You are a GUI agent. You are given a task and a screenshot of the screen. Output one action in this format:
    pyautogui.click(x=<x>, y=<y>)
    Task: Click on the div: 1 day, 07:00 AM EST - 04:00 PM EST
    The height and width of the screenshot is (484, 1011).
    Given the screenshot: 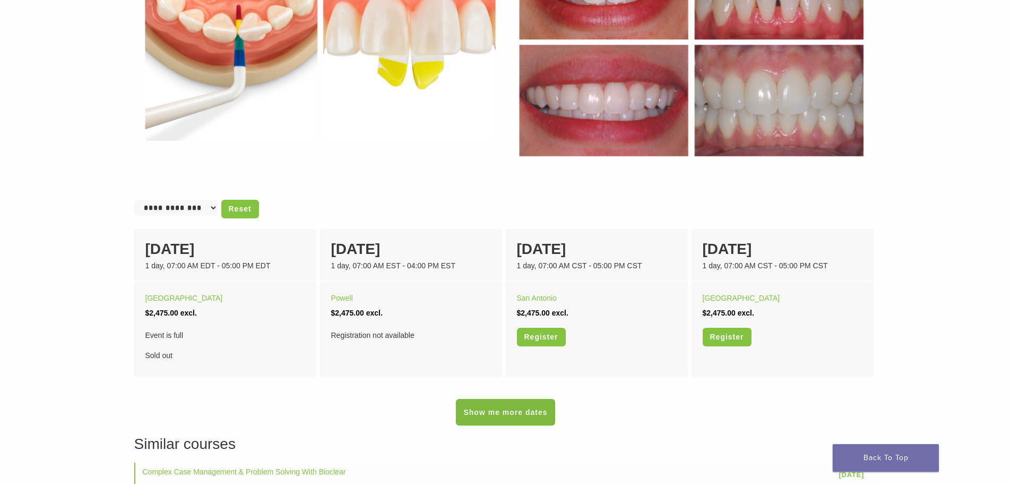 What is the action you would take?
    pyautogui.click(x=411, y=265)
    